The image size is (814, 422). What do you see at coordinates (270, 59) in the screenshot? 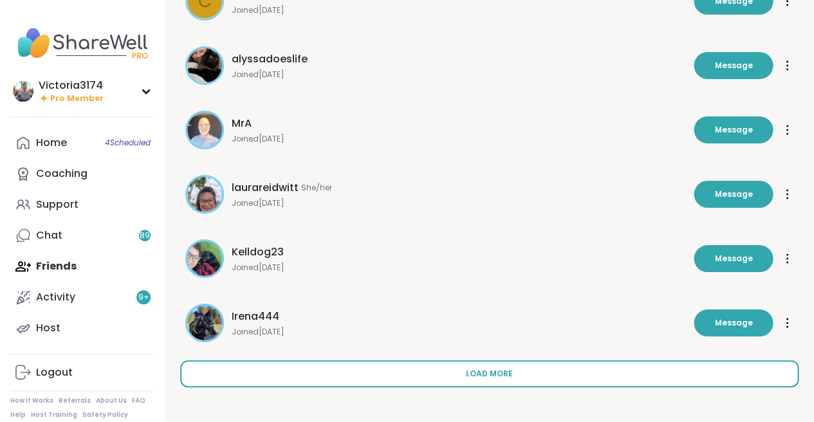
I see `span: alyssadoeslife` at bounding box center [270, 59].